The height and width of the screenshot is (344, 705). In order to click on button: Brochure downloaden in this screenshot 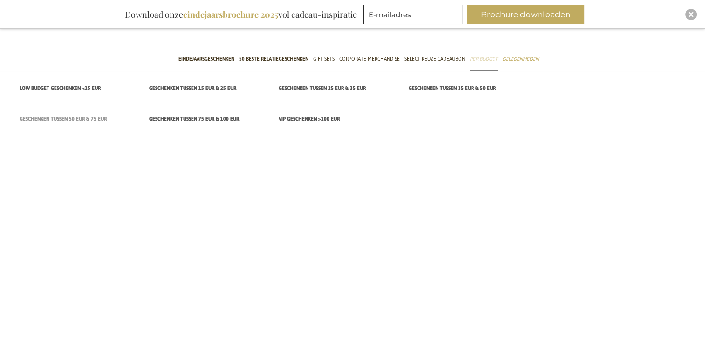, I will do `click(525, 14)`.